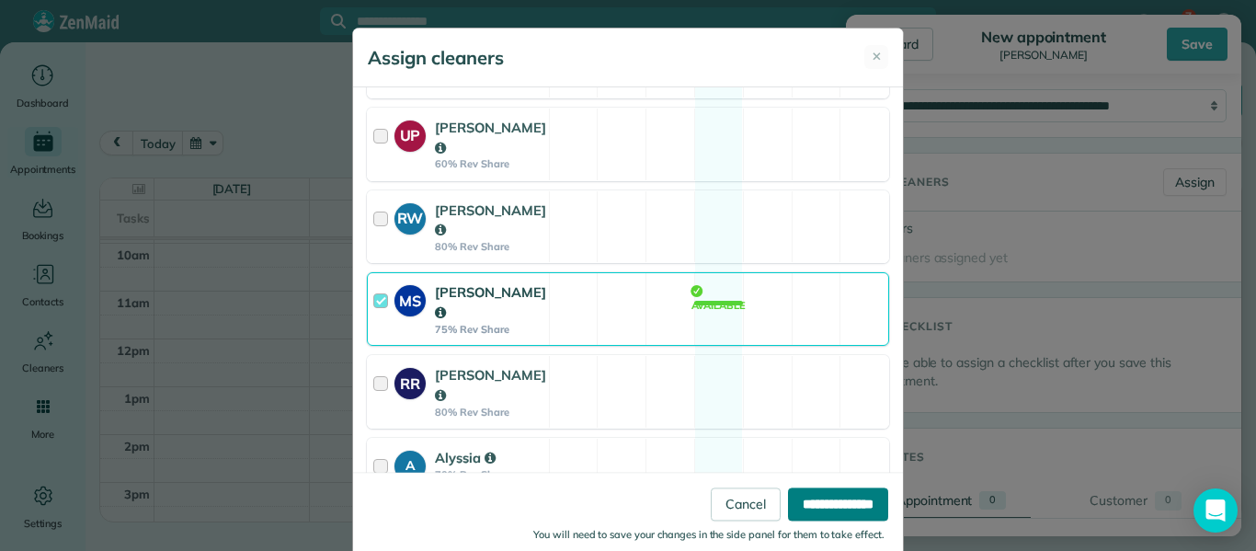 The height and width of the screenshot is (551, 1256). Describe the element at coordinates (410, 298) in the screenshot. I see `strong: MS` at that location.